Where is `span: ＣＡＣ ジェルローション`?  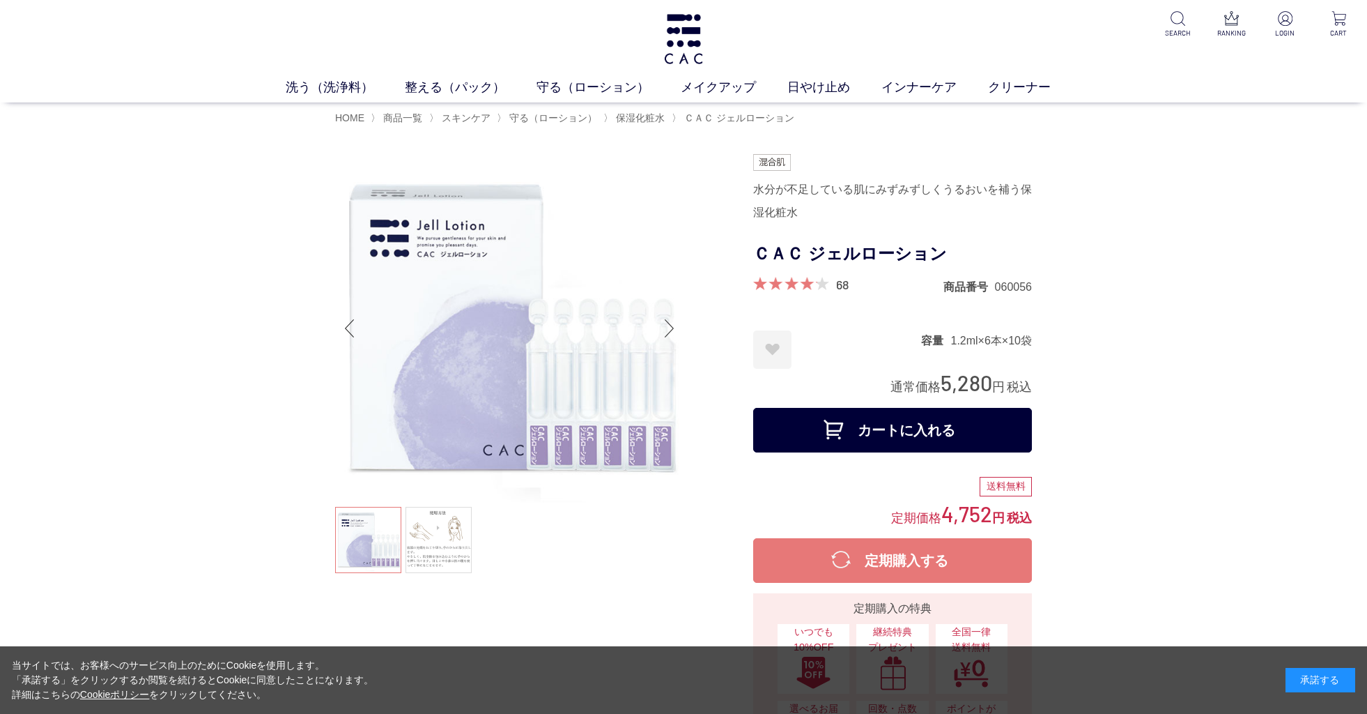 span: ＣＡＣ ジェルローション is located at coordinates (739, 118).